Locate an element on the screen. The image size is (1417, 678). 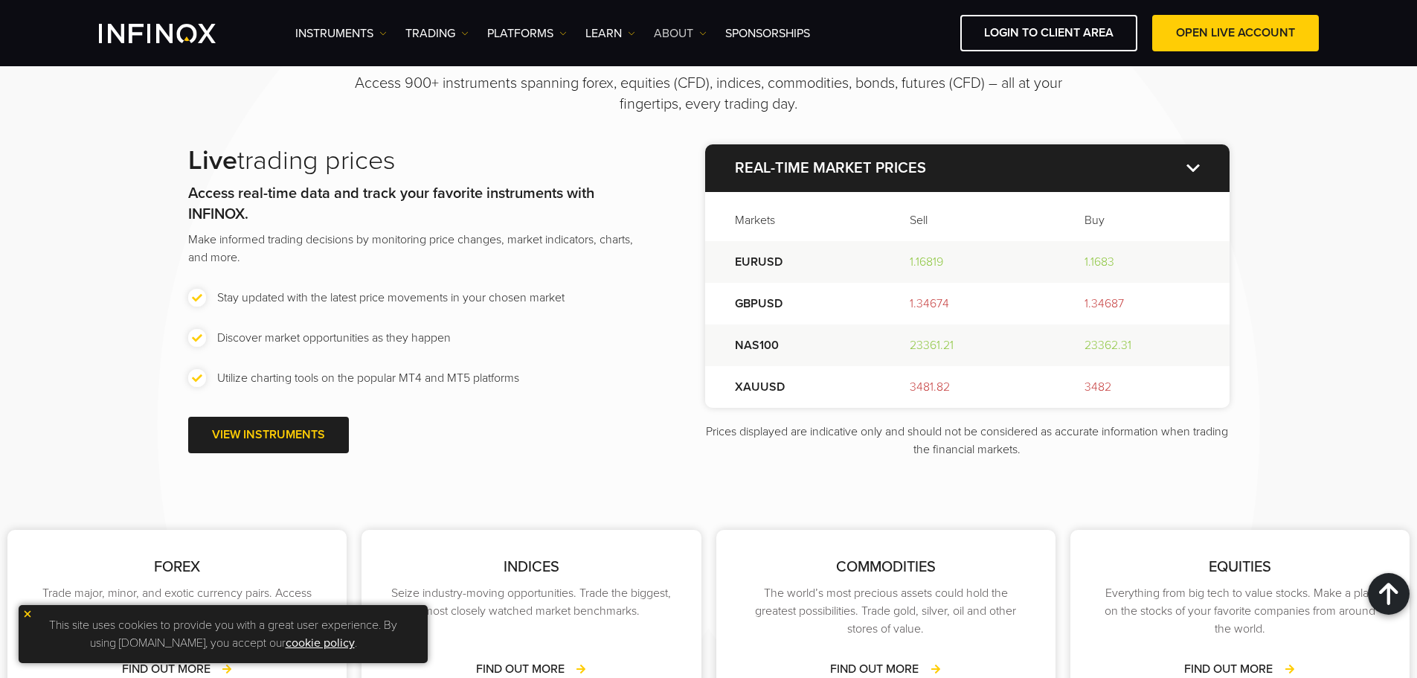
th: Markets is located at coordinates (792, 216).